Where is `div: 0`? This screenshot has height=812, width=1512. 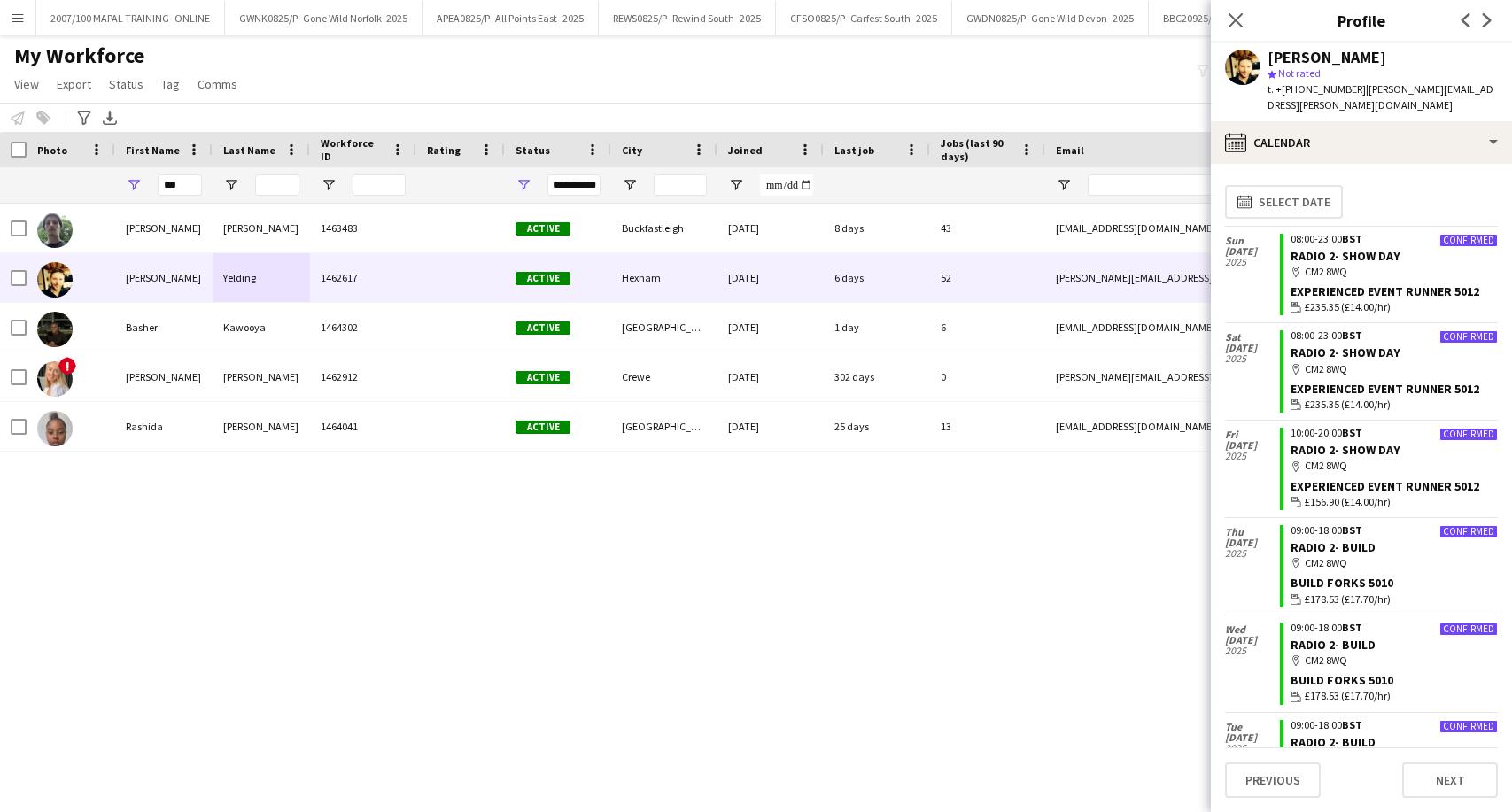 div: 0 is located at coordinates (988, 377).